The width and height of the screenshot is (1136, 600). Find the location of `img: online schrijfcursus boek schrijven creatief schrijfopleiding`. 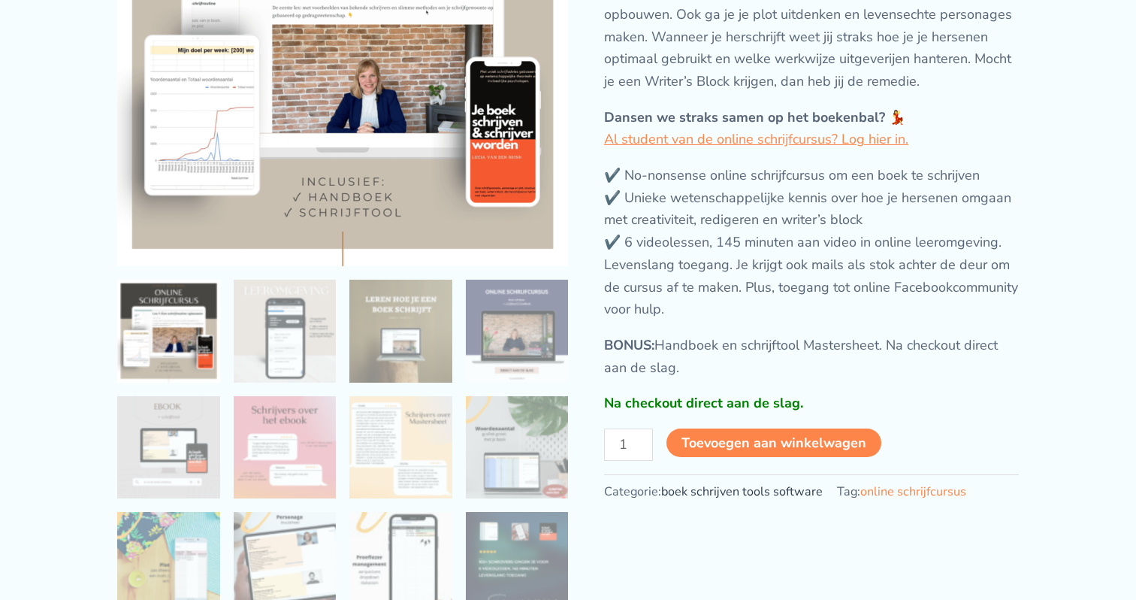

img: online schrijfcursus boek schrijven creatief schrijfopleiding is located at coordinates (285, 331).